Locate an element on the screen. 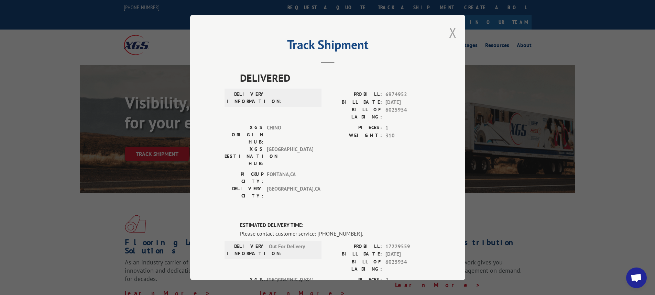 This screenshot has height=295, width=655. span: 2 is located at coordinates (408, 280).